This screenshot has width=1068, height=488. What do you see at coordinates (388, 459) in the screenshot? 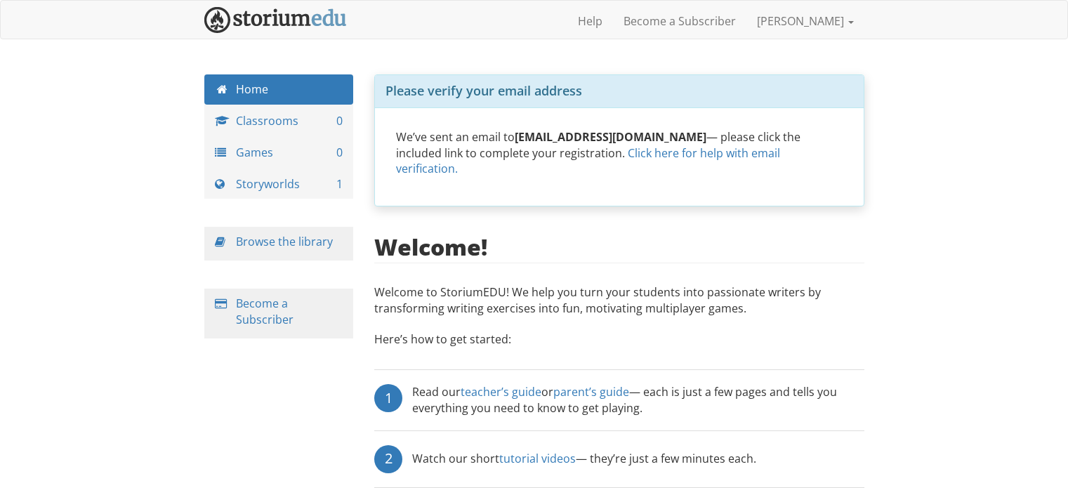
I see `div: 2` at bounding box center [388, 459].